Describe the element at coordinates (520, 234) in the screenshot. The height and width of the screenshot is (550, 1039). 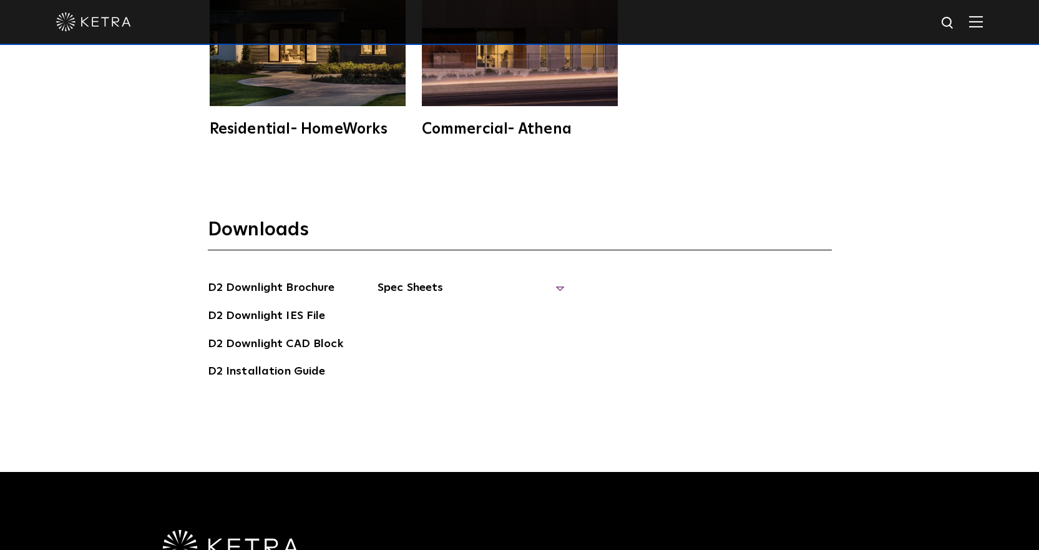
I see `h3: Downloads` at that location.